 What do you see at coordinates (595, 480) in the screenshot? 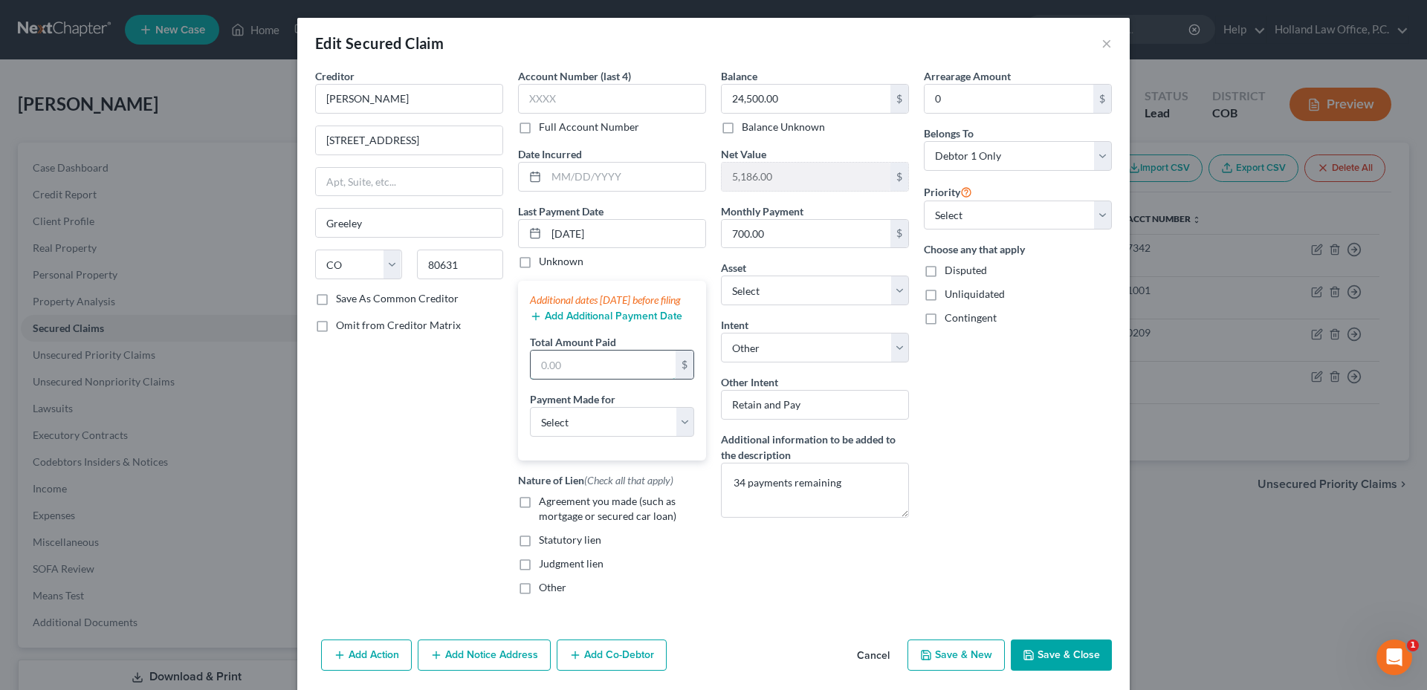
I see `label: Nature of Lien` at bounding box center [595, 480].